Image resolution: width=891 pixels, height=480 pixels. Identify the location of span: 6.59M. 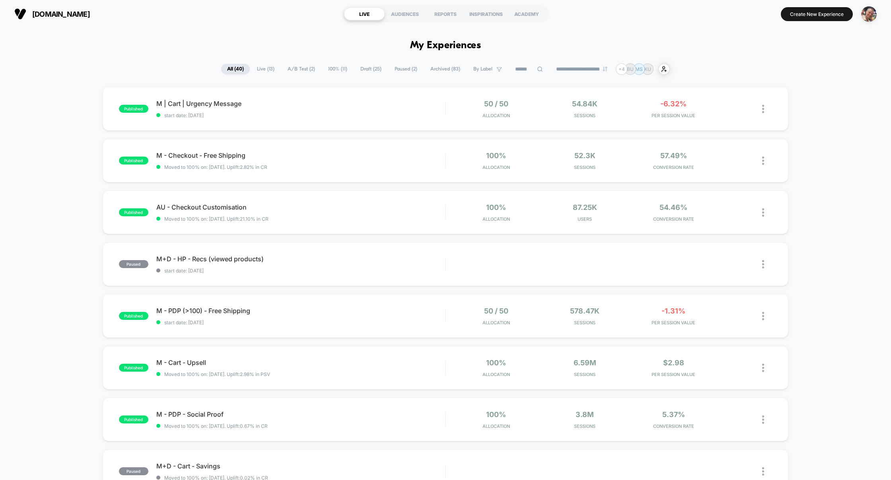
(585, 362).